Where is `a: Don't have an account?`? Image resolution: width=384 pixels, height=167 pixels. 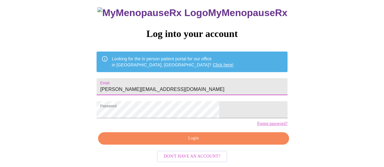 a: Don't have an account? is located at coordinates (192, 156).